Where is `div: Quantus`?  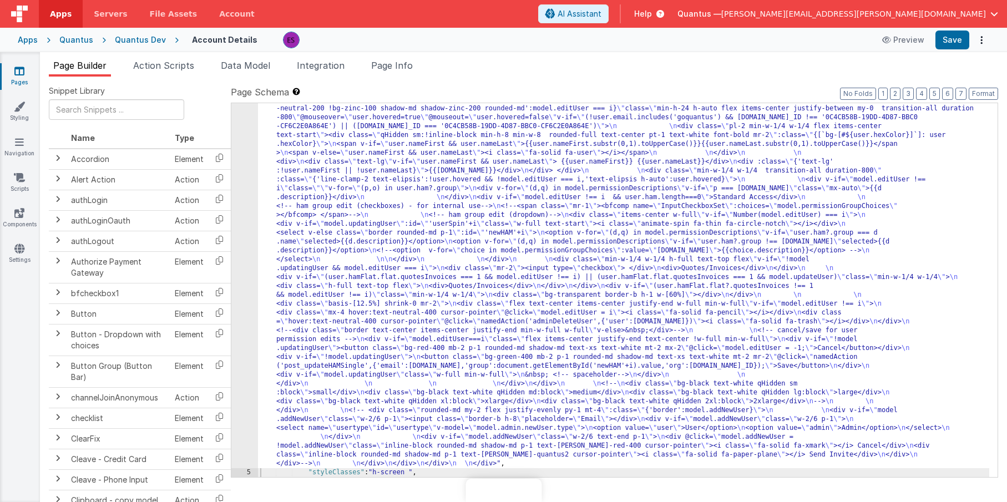
div: Quantus is located at coordinates (76, 40).